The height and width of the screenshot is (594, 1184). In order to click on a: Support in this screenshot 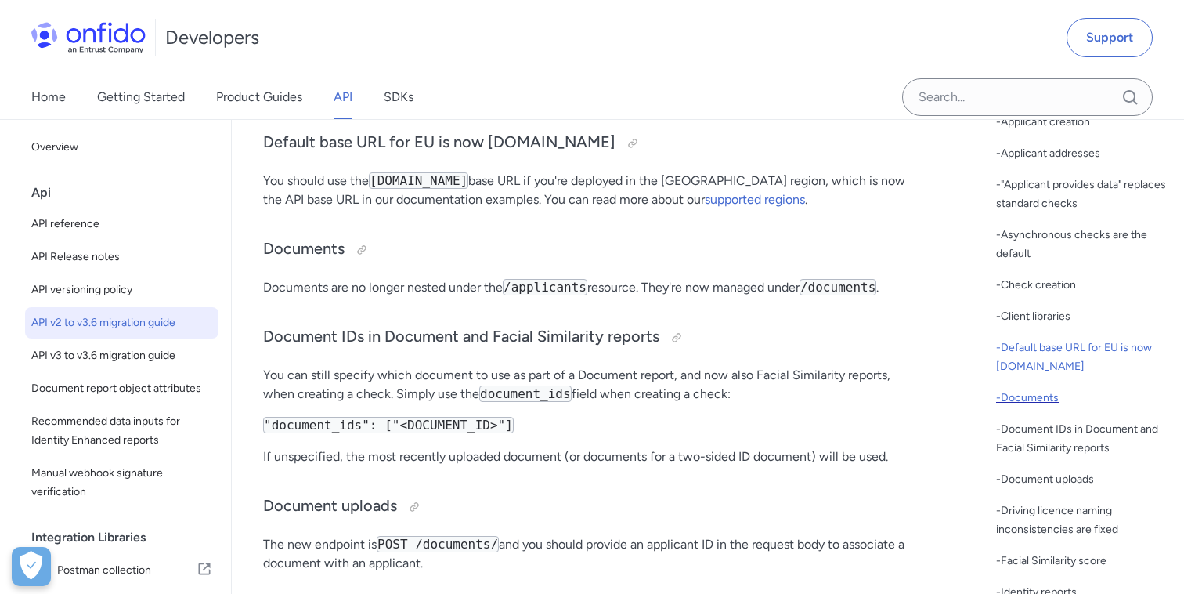, I will do `click(1110, 38)`.